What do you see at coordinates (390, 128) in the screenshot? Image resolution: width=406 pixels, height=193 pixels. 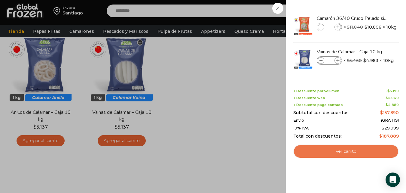 I see `span: 29.999` at bounding box center [390, 128].